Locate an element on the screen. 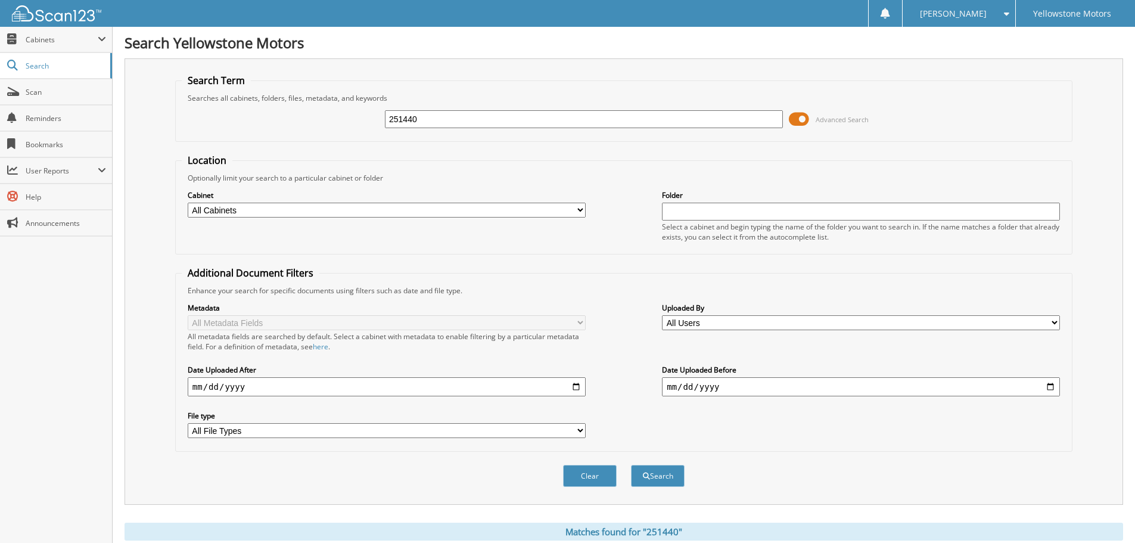 This screenshot has height=543, width=1135. span: Search is located at coordinates (65, 66).